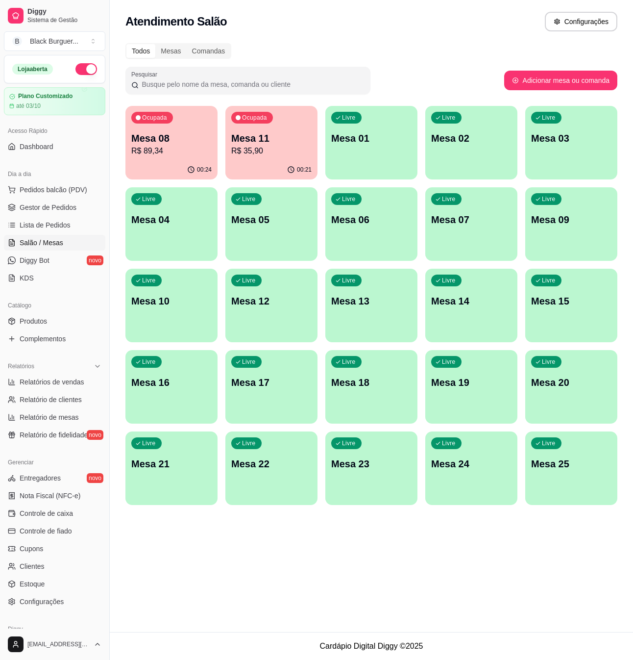 The height and width of the screenshot is (660, 633). Describe the element at coordinates (50, 400) in the screenshot. I see `span: Relatório de clientes` at that location.